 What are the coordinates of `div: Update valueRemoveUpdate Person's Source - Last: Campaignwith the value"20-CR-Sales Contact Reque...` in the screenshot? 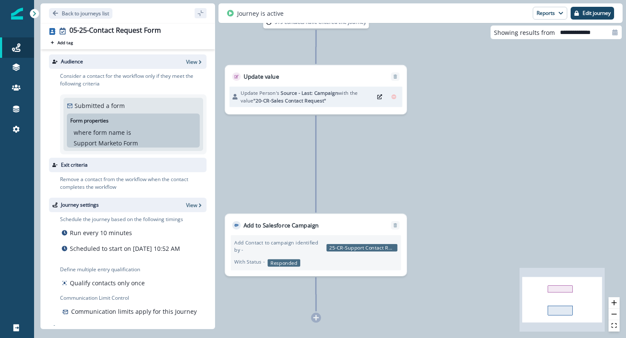 It's located at (316, 90).